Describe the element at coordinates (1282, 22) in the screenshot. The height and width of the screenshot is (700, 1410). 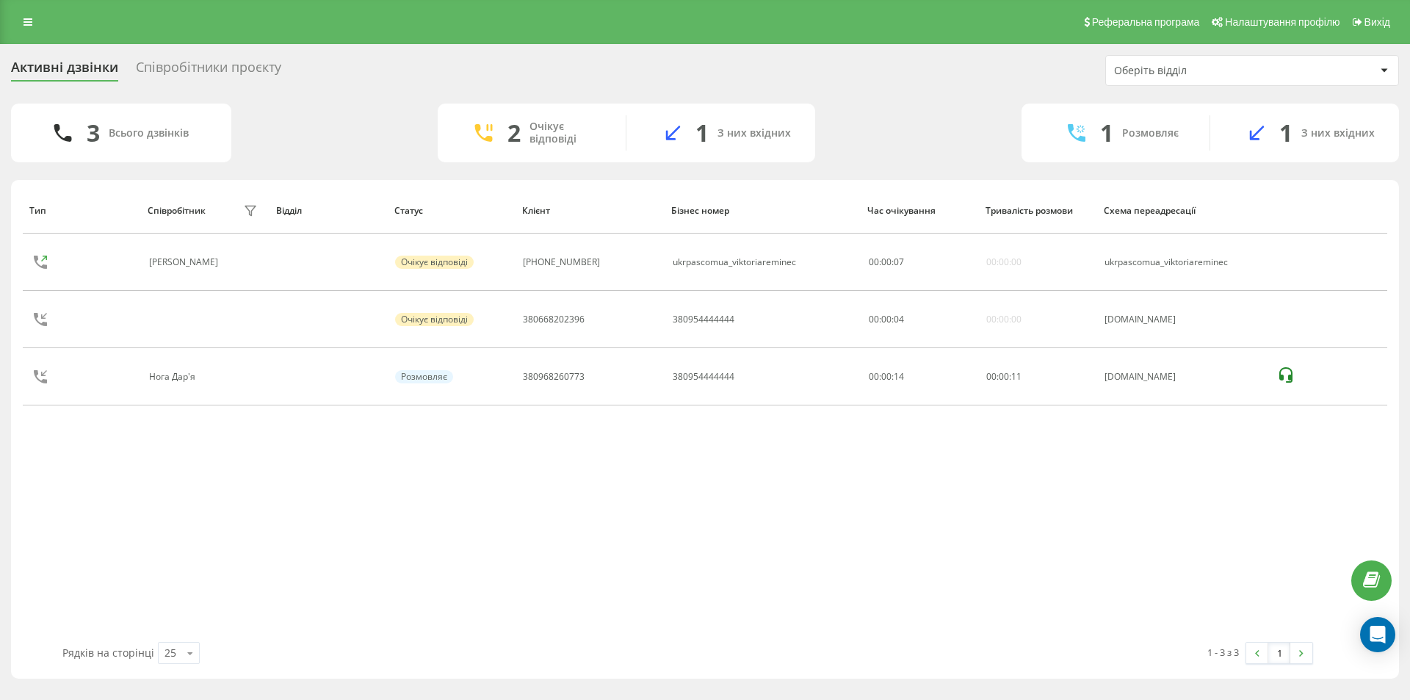
I see `span: Налаштування профілю` at that location.